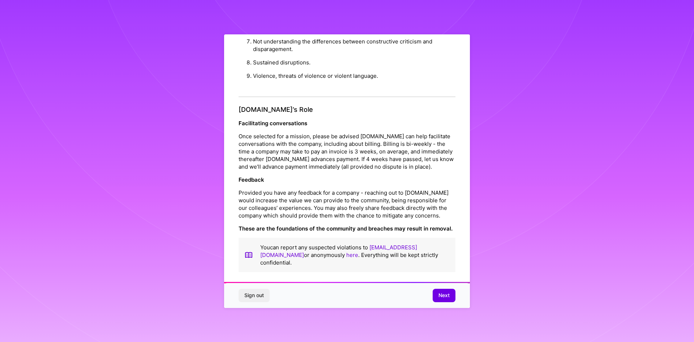 Image resolution: width=694 pixels, height=342 pixels. Describe the element at coordinates (444, 295) in the screenshot. I see `span: Next` at that location.